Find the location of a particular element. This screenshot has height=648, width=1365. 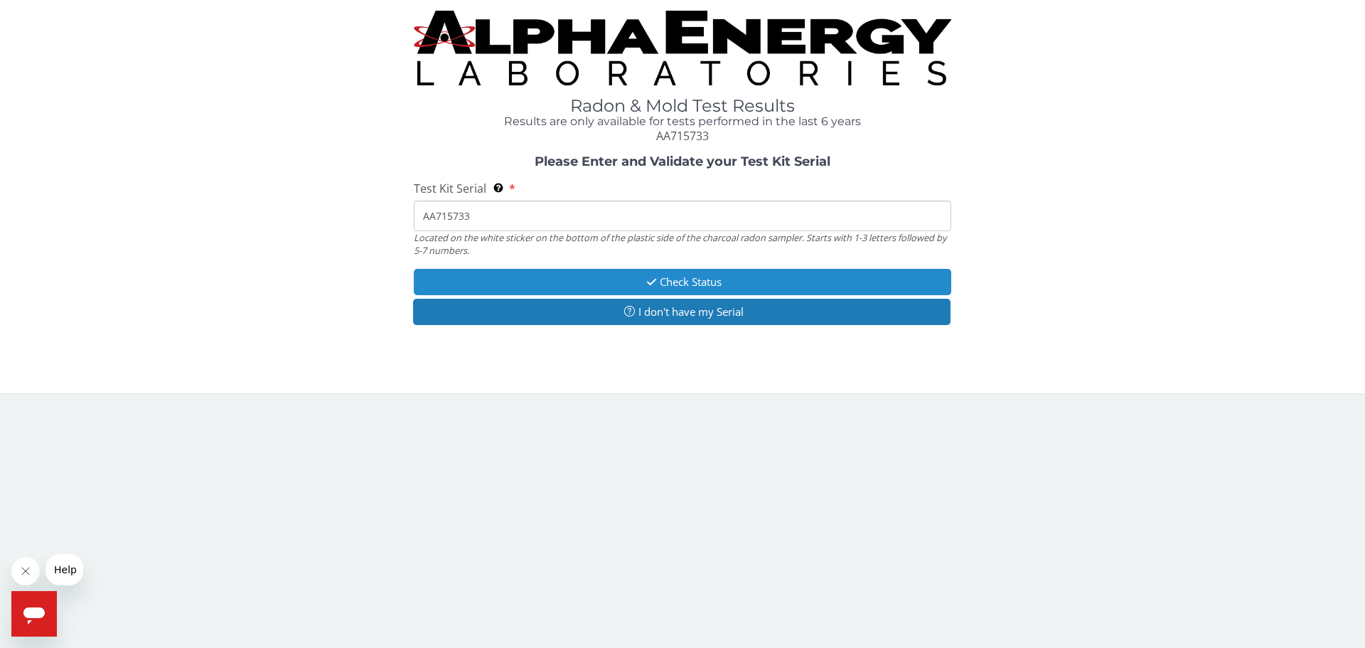

div: Located on the white sticker on the bottom of the plastic side of the charcoal radon sampler. Sta... is located at coordinates (683, 244).